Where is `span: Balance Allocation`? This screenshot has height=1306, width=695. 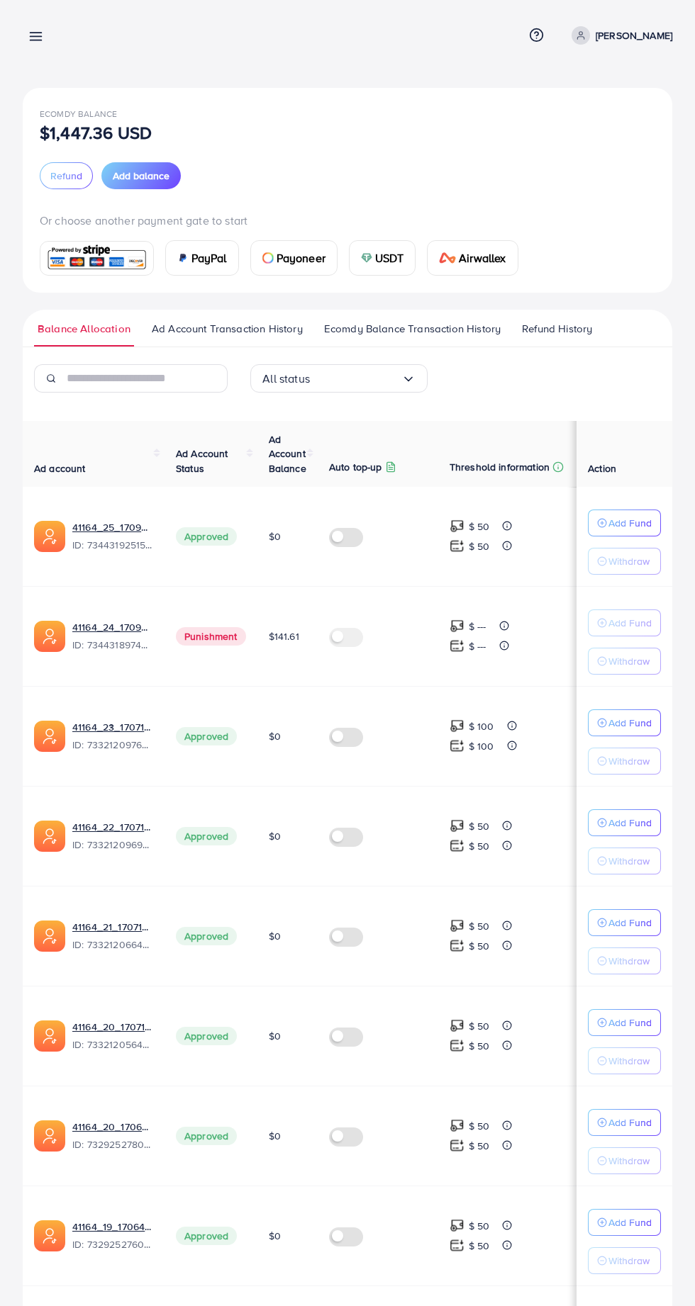 span: Balance Allocation is located at coordinates (84, 329).